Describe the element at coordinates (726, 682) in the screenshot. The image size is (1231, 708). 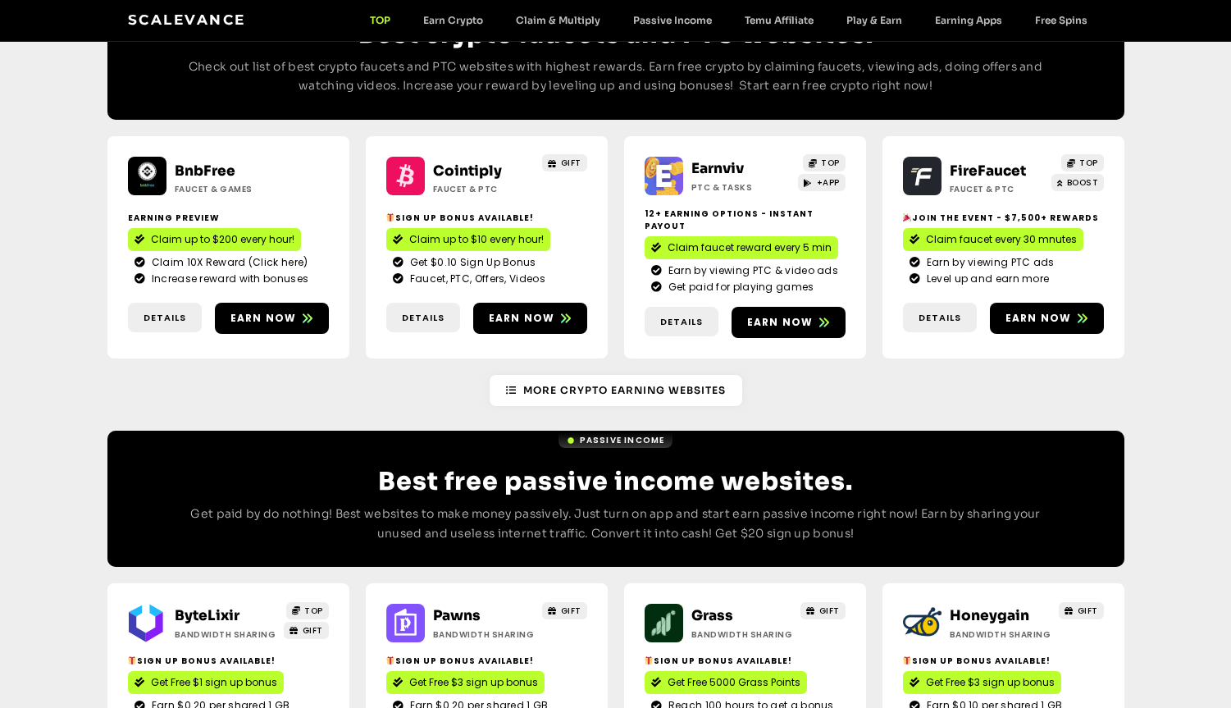
I see `a: Get Free 5000 Grass Points` at that location.